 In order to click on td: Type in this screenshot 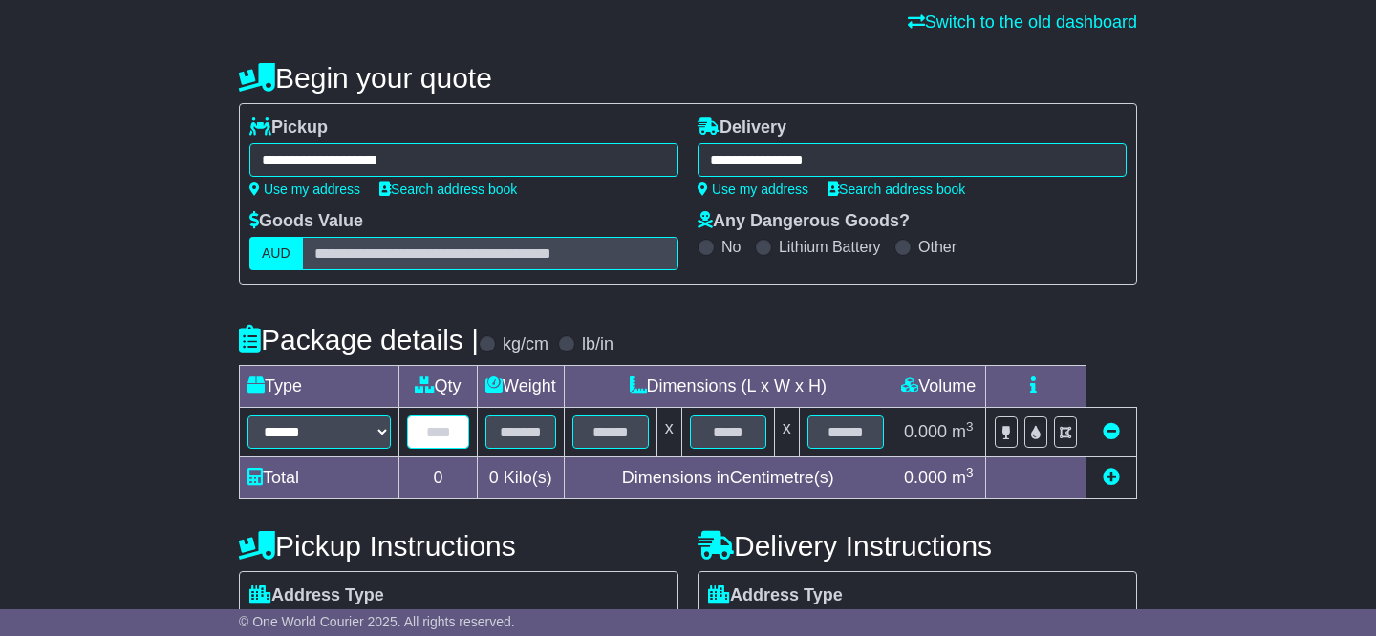, I will do `click(319, 387)`.